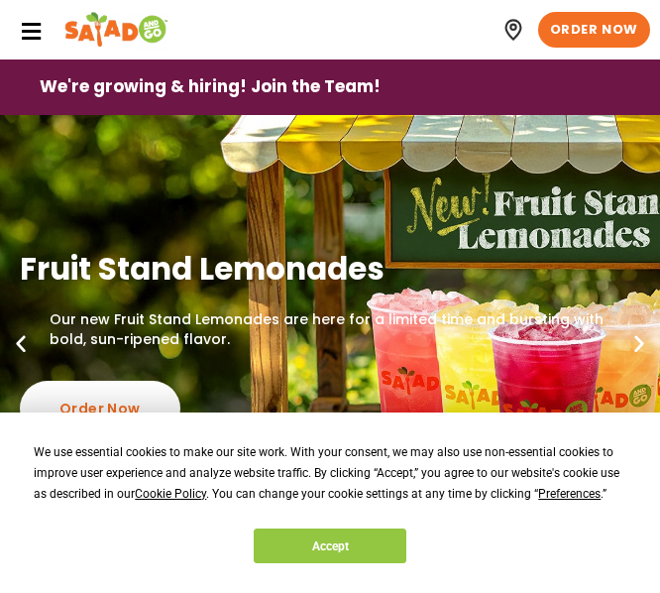 Image resolution: width=660 pixels, height=593 pixels. Describe the element at coordinates (330, 269) in the screenshot. I see `h2: Fruit Stand Lemonades` at that location.